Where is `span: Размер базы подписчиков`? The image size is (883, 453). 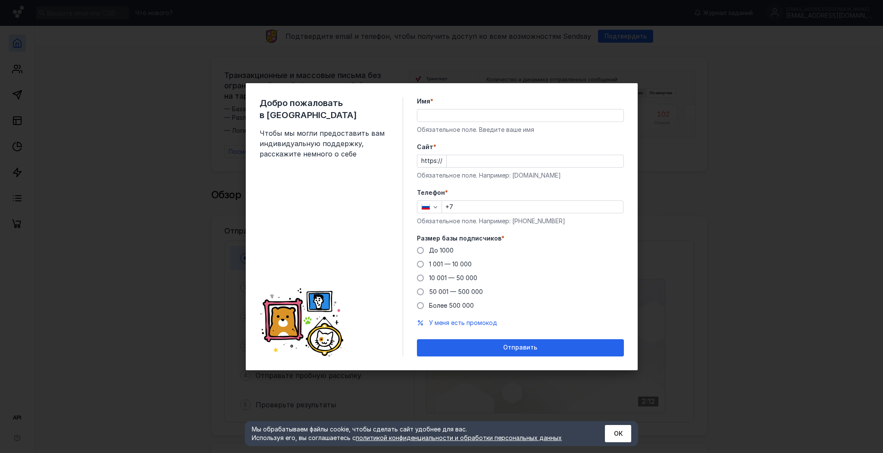
span: Размер базы подписчиков is located at coordinates (459, 238).